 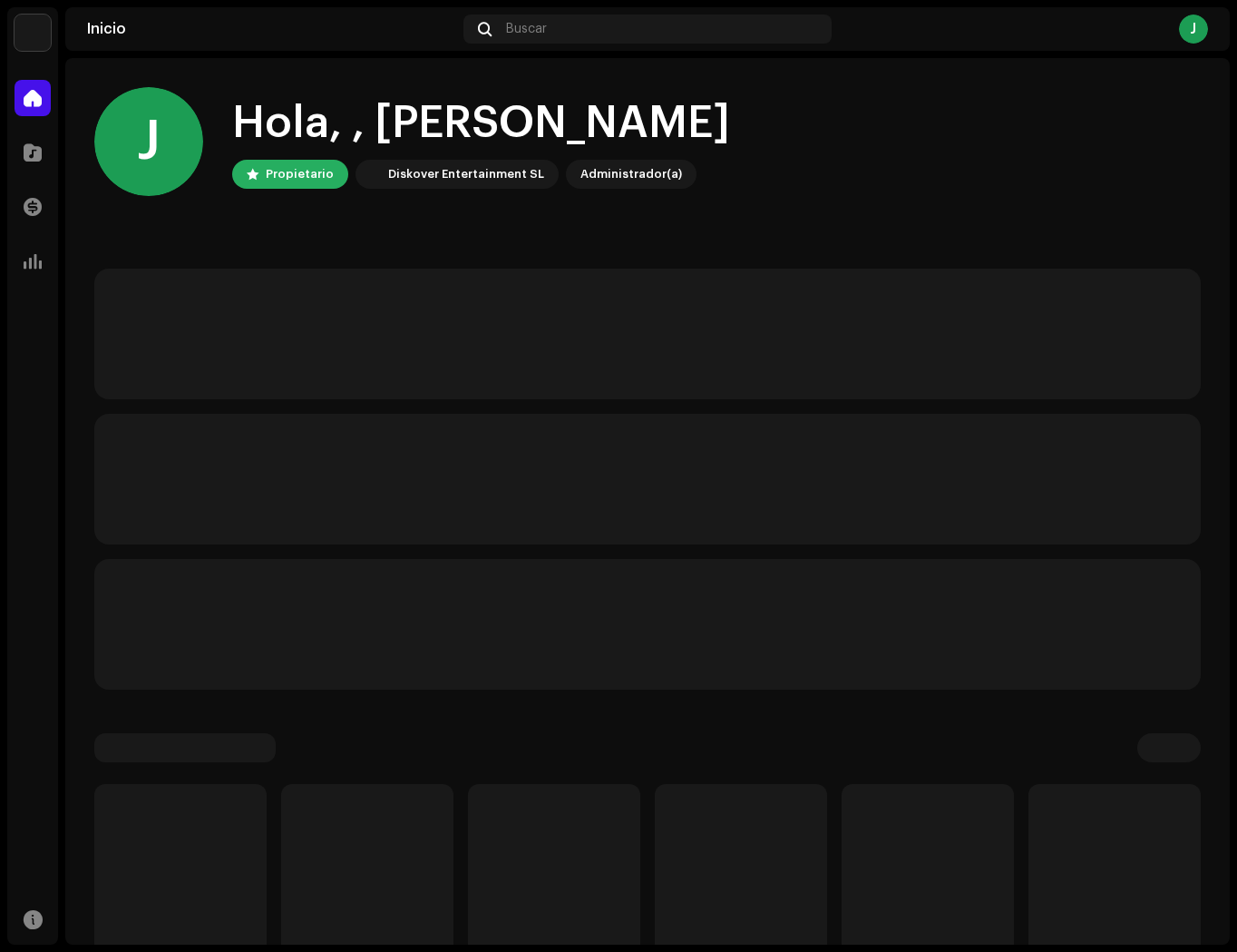 I want to click on div: Propietario, so click(x=299, y=174).